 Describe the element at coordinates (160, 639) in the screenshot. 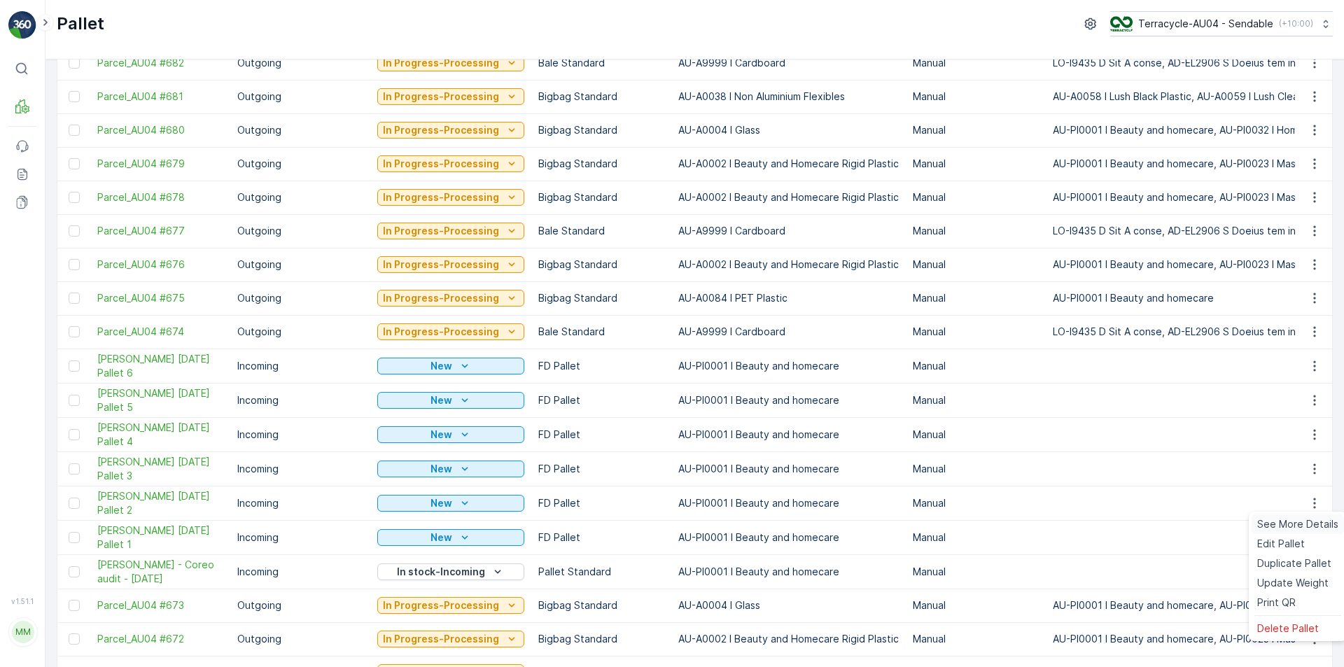

I see `a: Parcel_AU04 #672` at that location.